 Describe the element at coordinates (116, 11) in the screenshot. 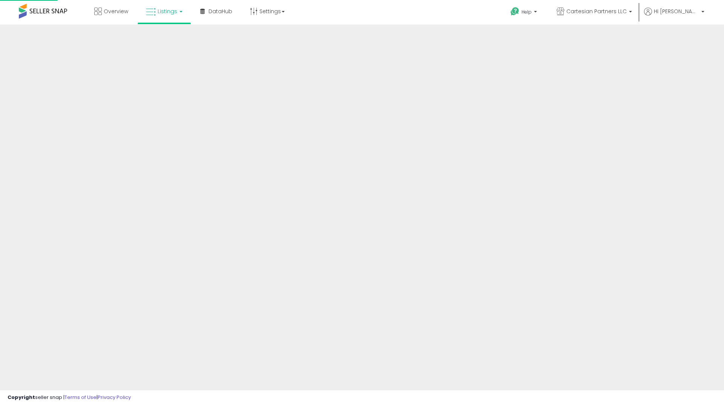

I see `span: Overview` at that location.